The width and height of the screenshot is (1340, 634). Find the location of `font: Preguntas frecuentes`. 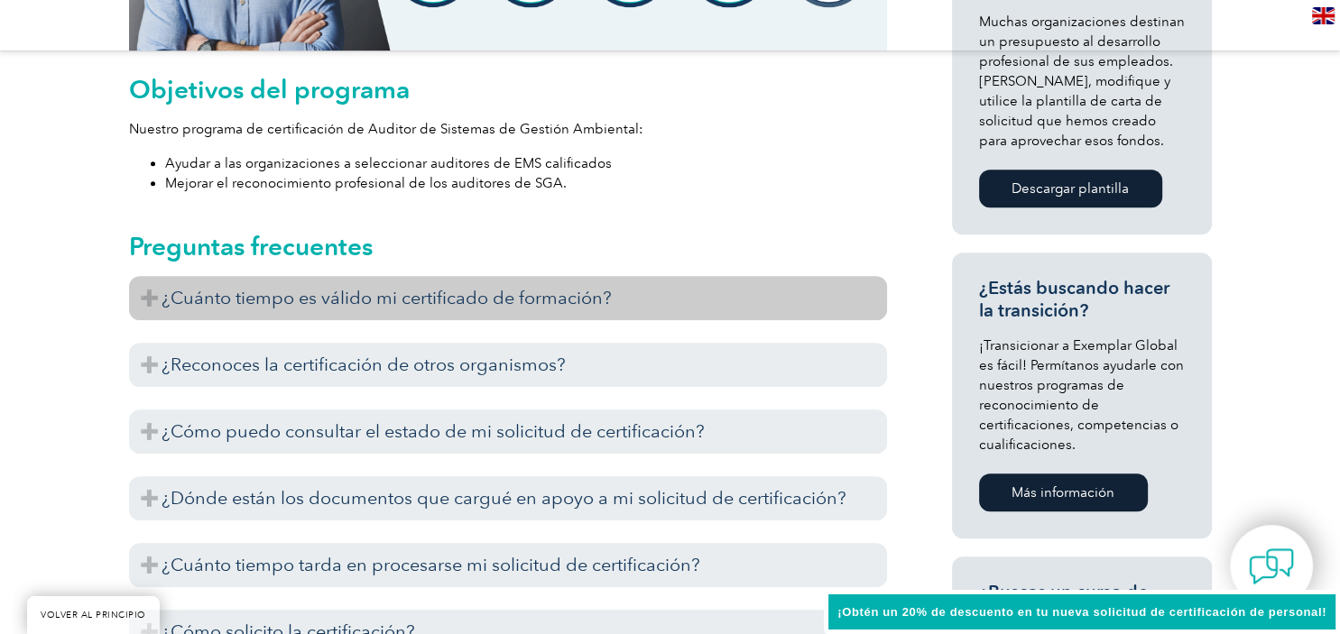

font: Preguntas frecuentes is located at coordinates (251, 246).